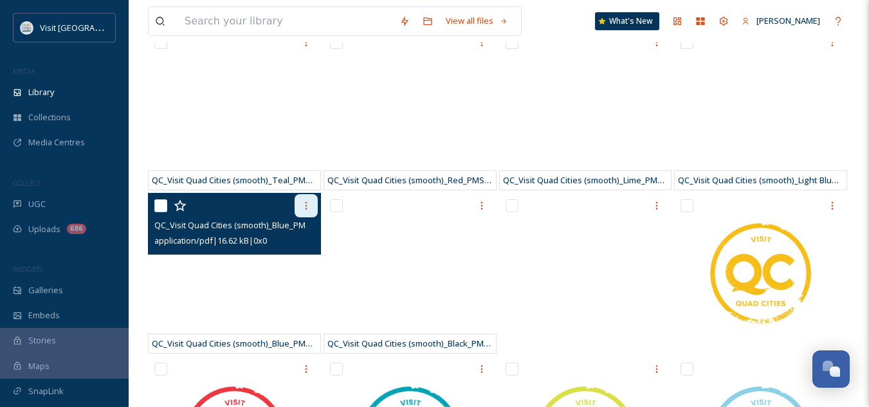 The width and height of the screenshot is (869, 407). What do you see at coordinates (57, 142) in the screenshot?
I see `span: Media Centres` at bounding box center [57, 142].